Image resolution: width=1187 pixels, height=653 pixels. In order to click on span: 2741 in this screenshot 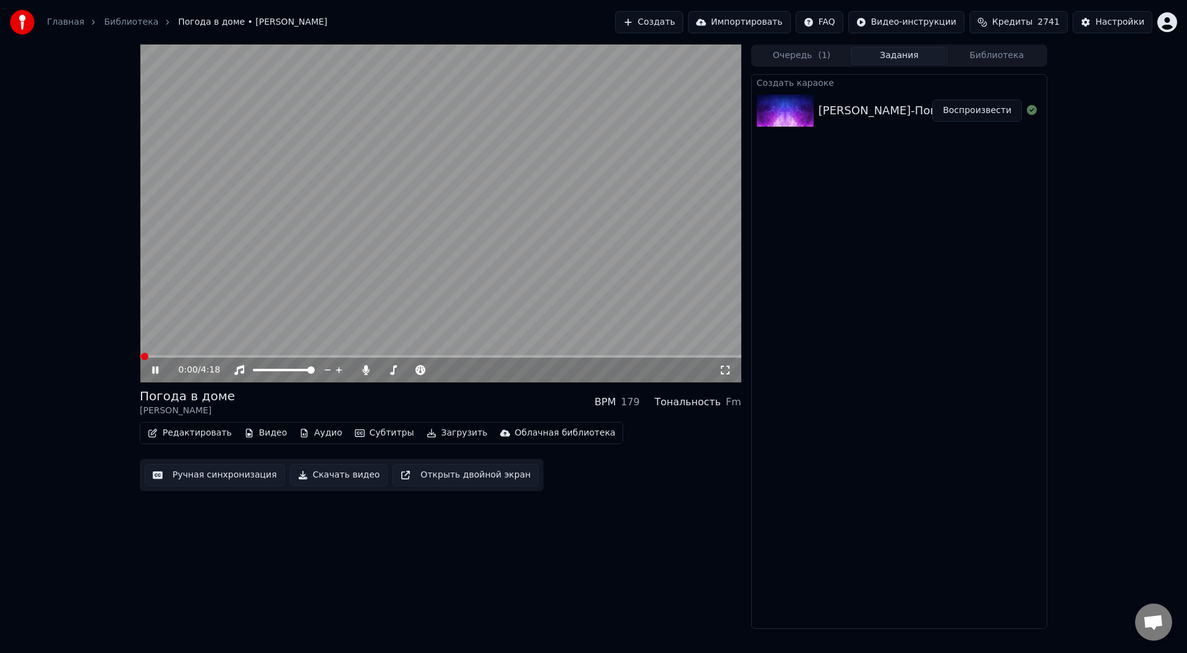, I will do `click(1048, 22)`.